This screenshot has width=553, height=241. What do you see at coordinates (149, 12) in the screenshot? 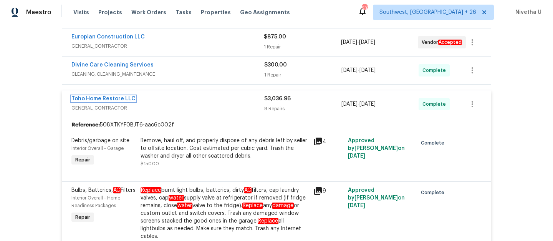
I see `span: Work Orders` at bounding box center [149, 12].